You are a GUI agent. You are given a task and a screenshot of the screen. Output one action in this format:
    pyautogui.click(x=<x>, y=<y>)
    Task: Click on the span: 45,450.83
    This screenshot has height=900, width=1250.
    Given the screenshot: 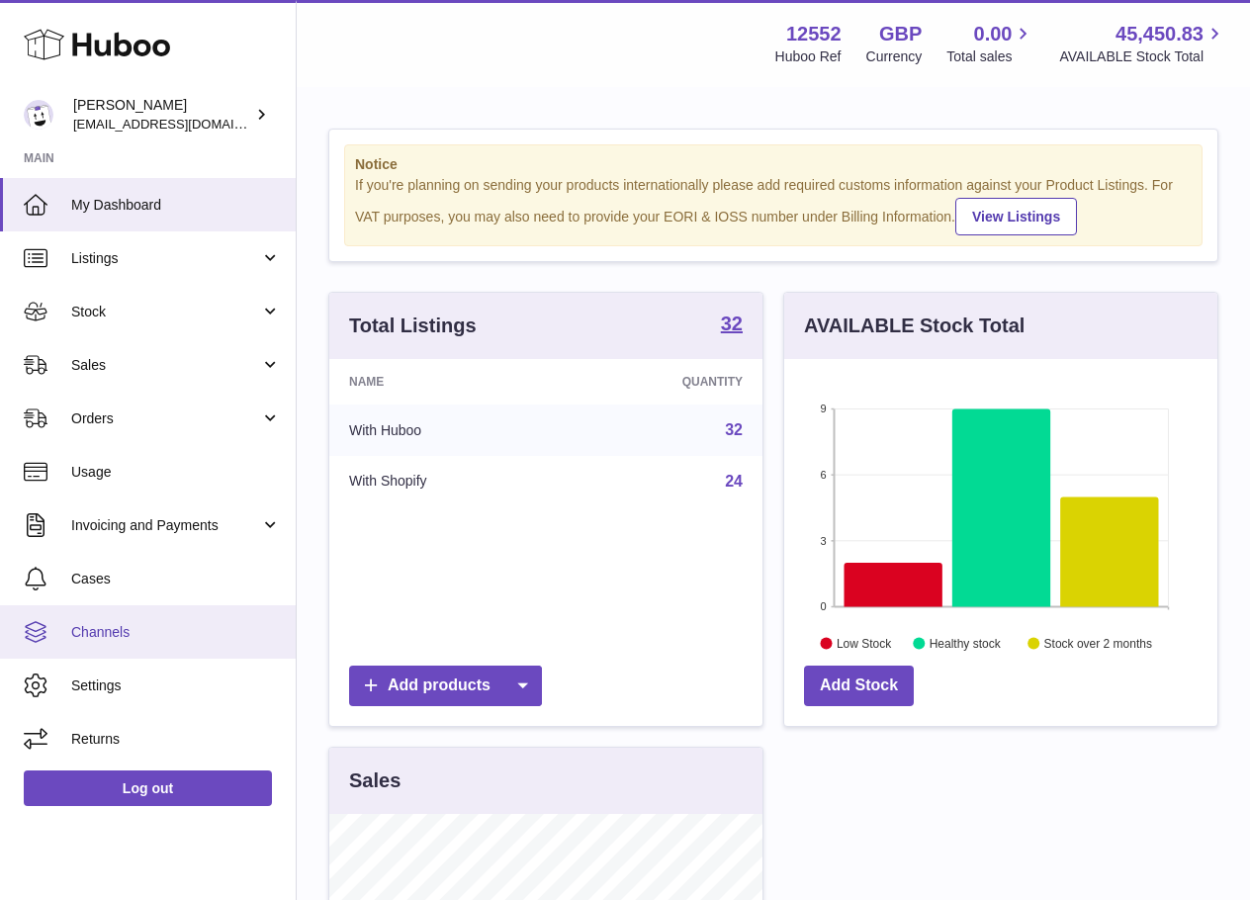 What is the action you would take?
    pyautogui.click(x=1159, y=34)
    